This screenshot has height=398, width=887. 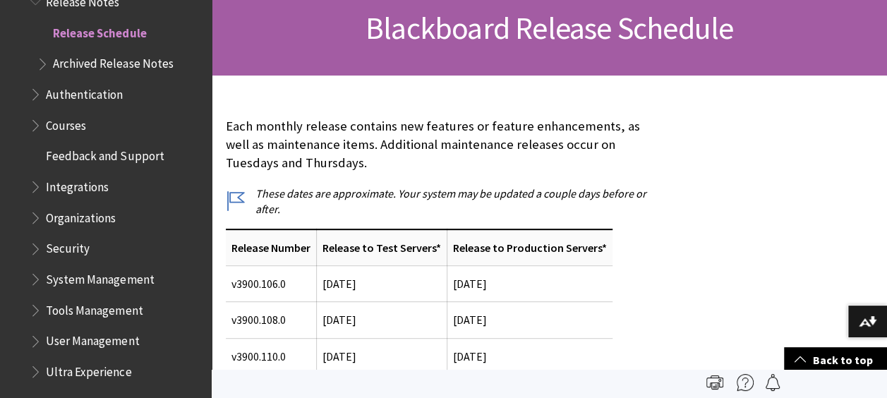 What do you see at coordinates (80, 215) in the screenshot?
I see `span: Organizations` at bounding box center [80, 215].